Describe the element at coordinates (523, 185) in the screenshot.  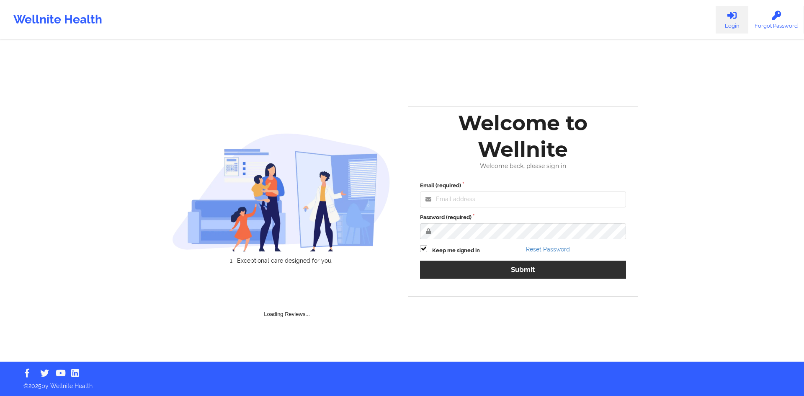
I see `label: Email (required)` at that location.